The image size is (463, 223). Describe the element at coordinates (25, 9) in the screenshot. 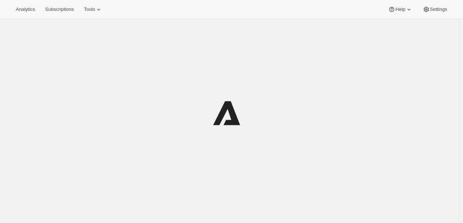

I see `span: Analytics` at that location.